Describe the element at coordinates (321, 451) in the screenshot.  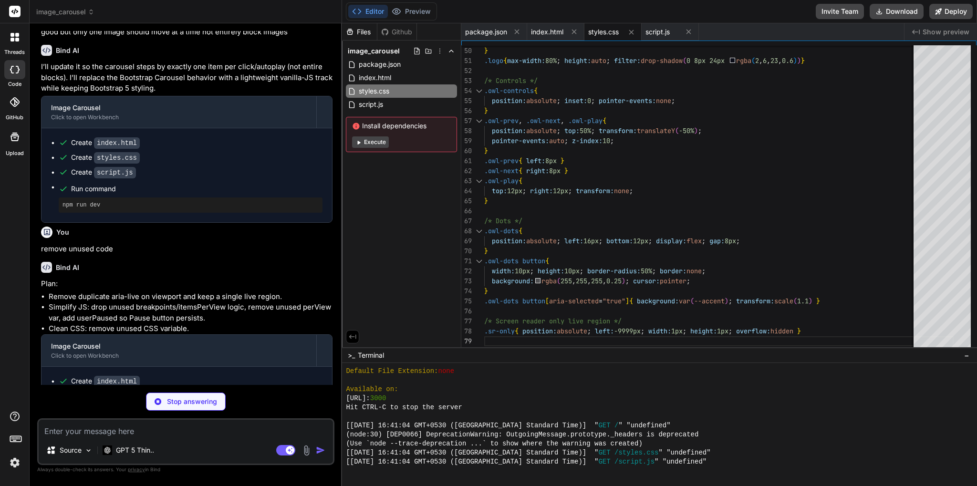
I see `img: icon` at that location.